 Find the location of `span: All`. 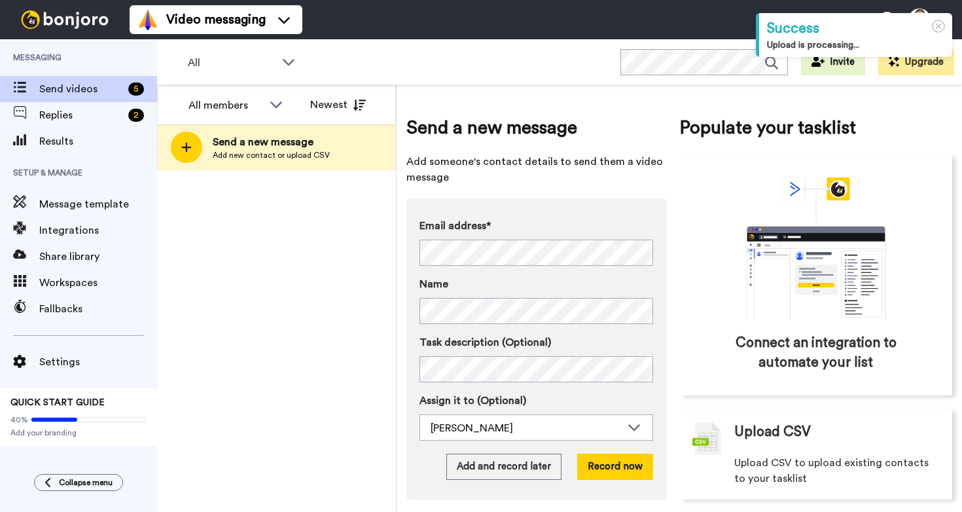

span: All is located at coordinates (232, 63).